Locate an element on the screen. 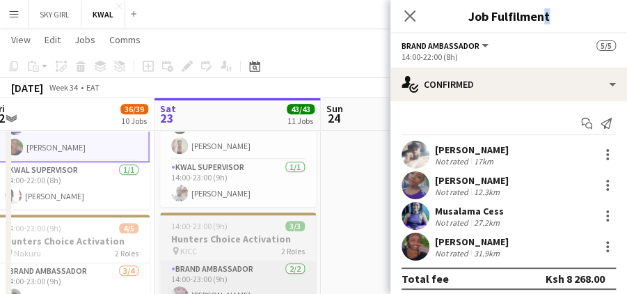 The image size is (627, 294). a: View is located at coordinates (21, 40).